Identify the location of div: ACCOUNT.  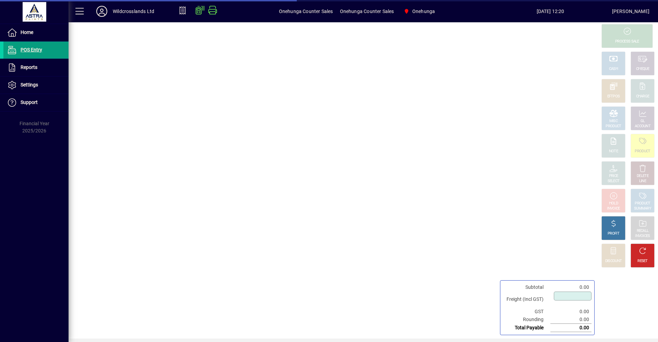
(642, 126).